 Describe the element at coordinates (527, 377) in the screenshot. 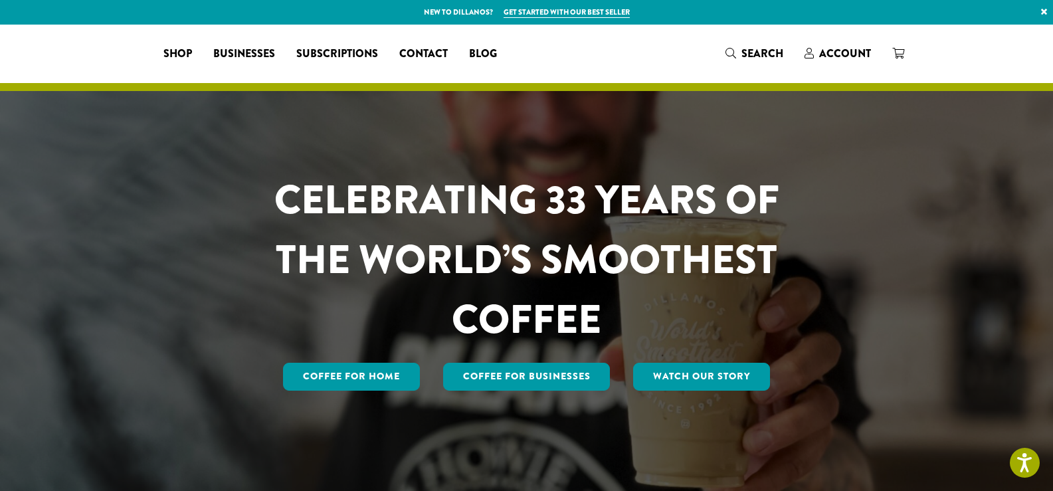

I see `a: Coffee For Businesses` at that location.